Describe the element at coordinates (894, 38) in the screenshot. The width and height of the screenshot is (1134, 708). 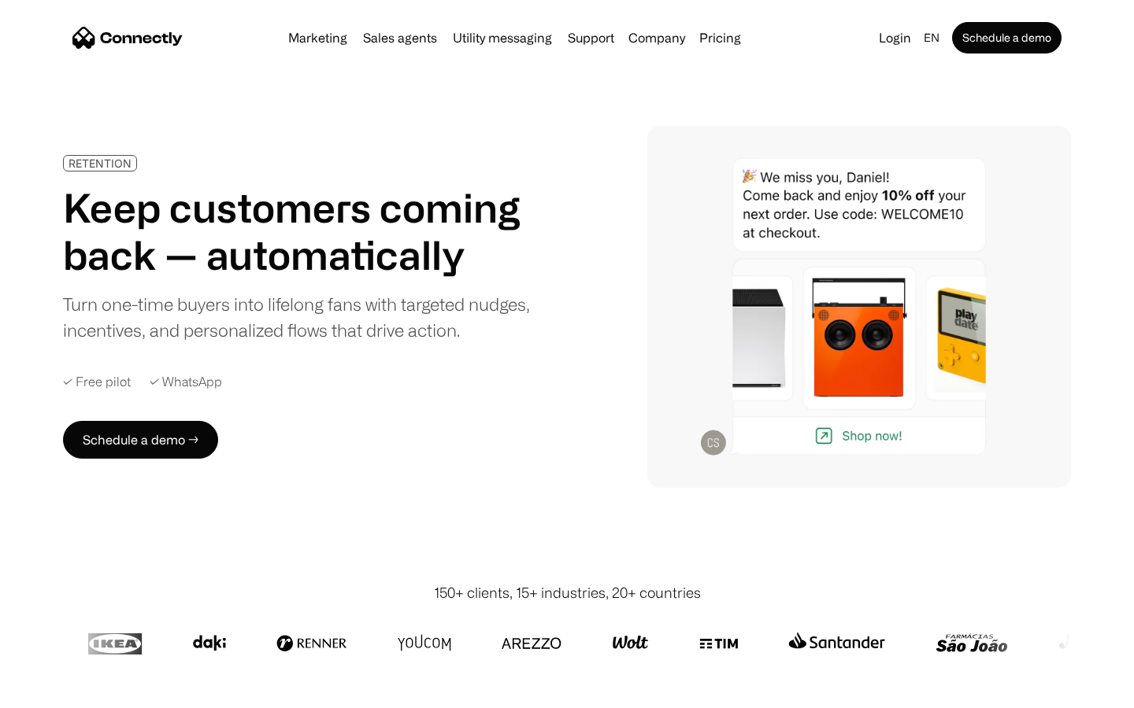
I see `a: Login` at that location.